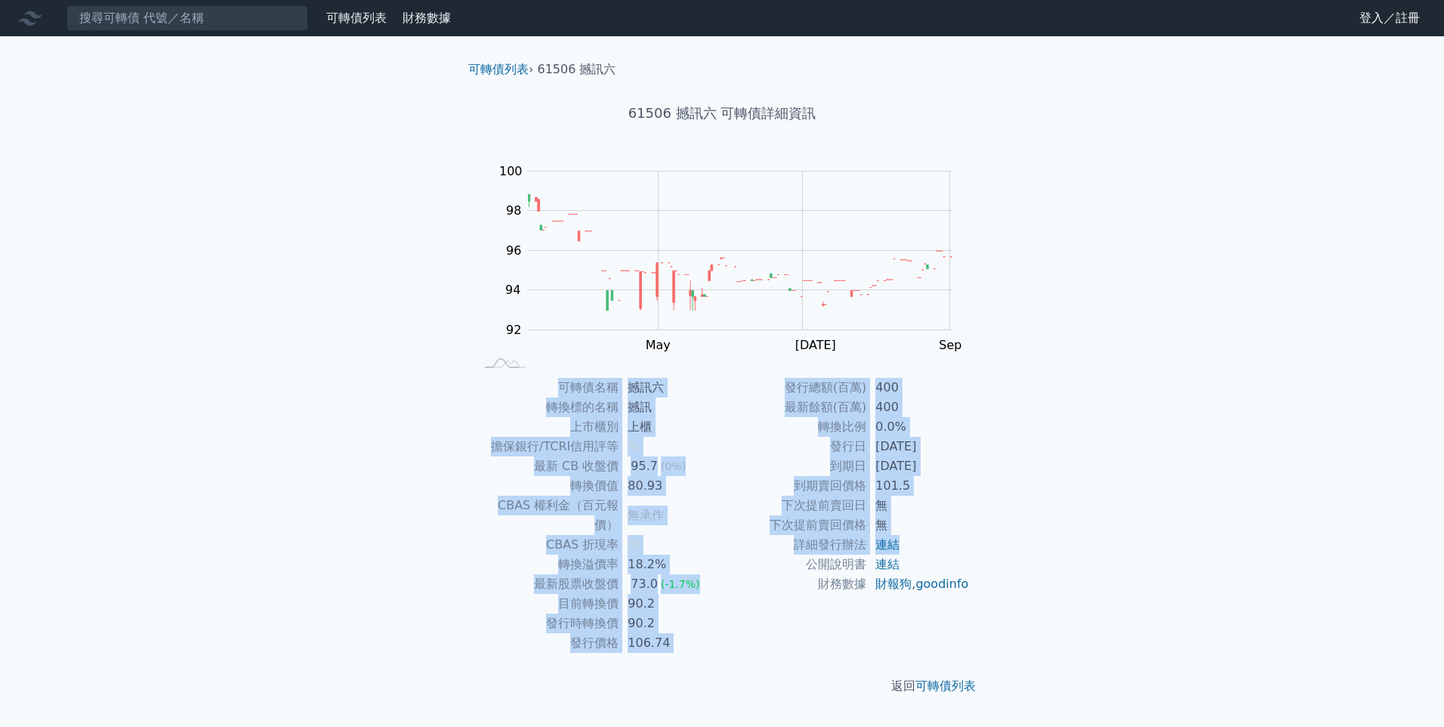  What do you see at coordinates (577, 69) in the screenshot?
I see `li: 61506 撼訊六` at bounding box center [577, 69].